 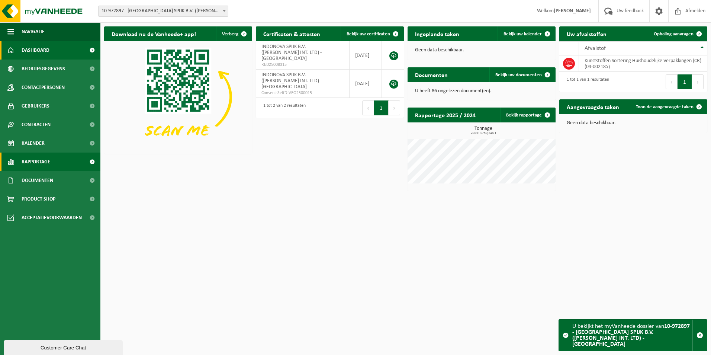 I want to click on span: Contracten, so click(x=36, y=125).